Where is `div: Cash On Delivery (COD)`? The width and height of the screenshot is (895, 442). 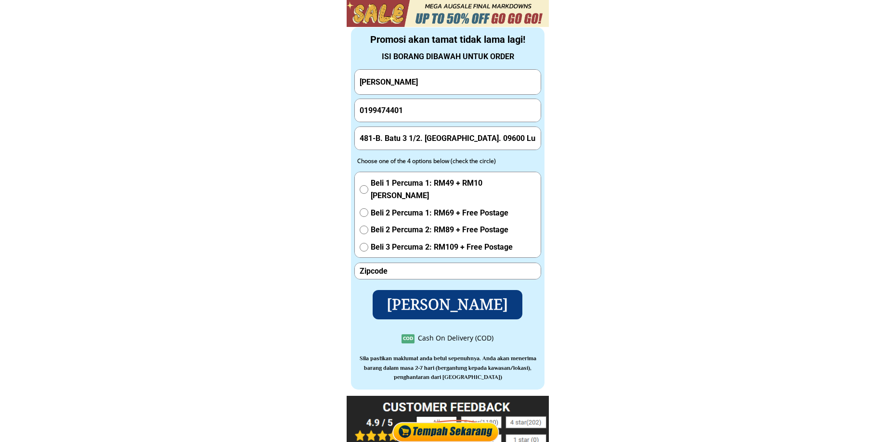
div: Cash On Delivery (COD) is located at coordinates (455, 338).